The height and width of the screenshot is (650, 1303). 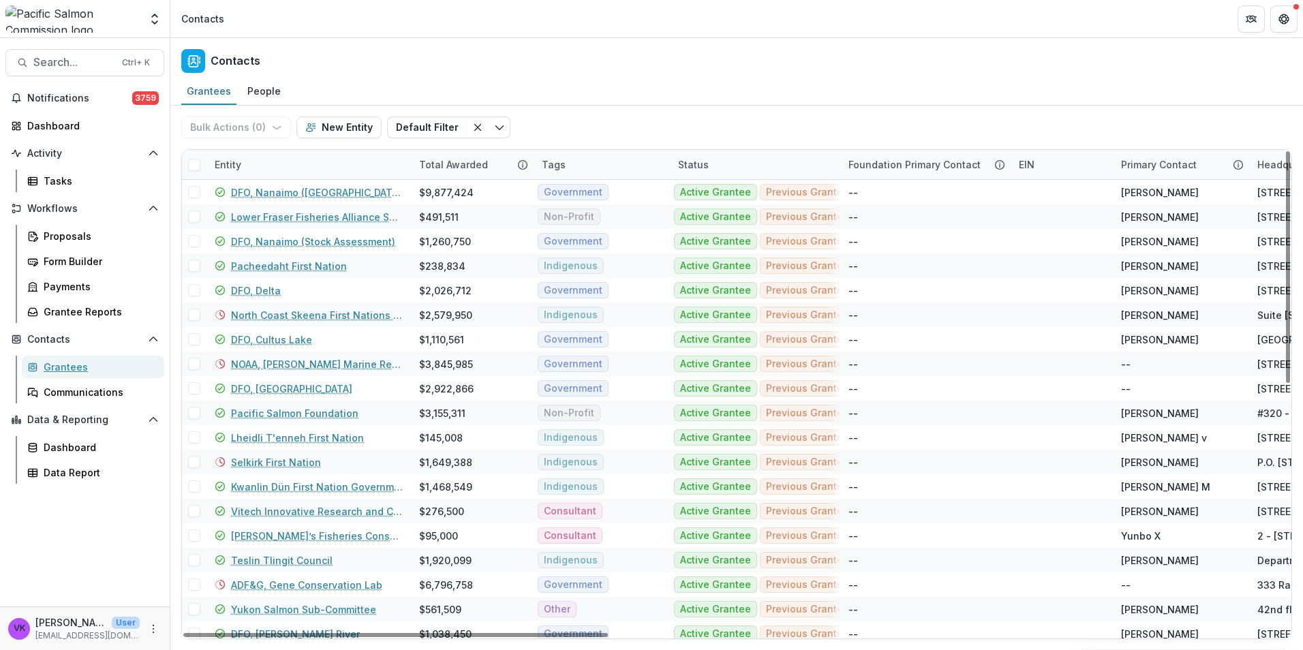 What do you see at coordinates (317, 217) in the screenshot?
I see `a: Lower Fraser Fisheries Alliance Society` at bounding box center [317, 217].